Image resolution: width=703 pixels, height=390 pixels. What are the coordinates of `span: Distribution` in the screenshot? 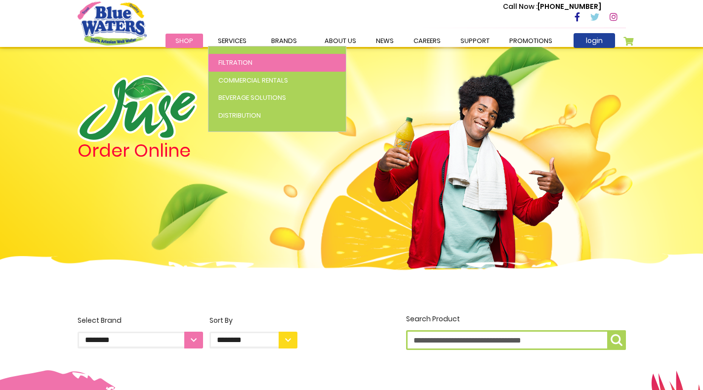 It's located at (239, 115).